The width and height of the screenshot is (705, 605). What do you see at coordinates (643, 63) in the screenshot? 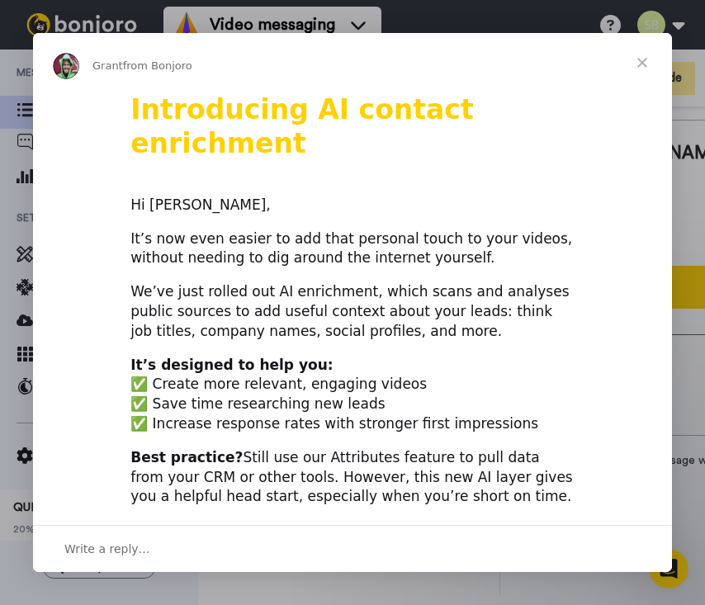
I see `span: Close` at bounding box center [643, 63].